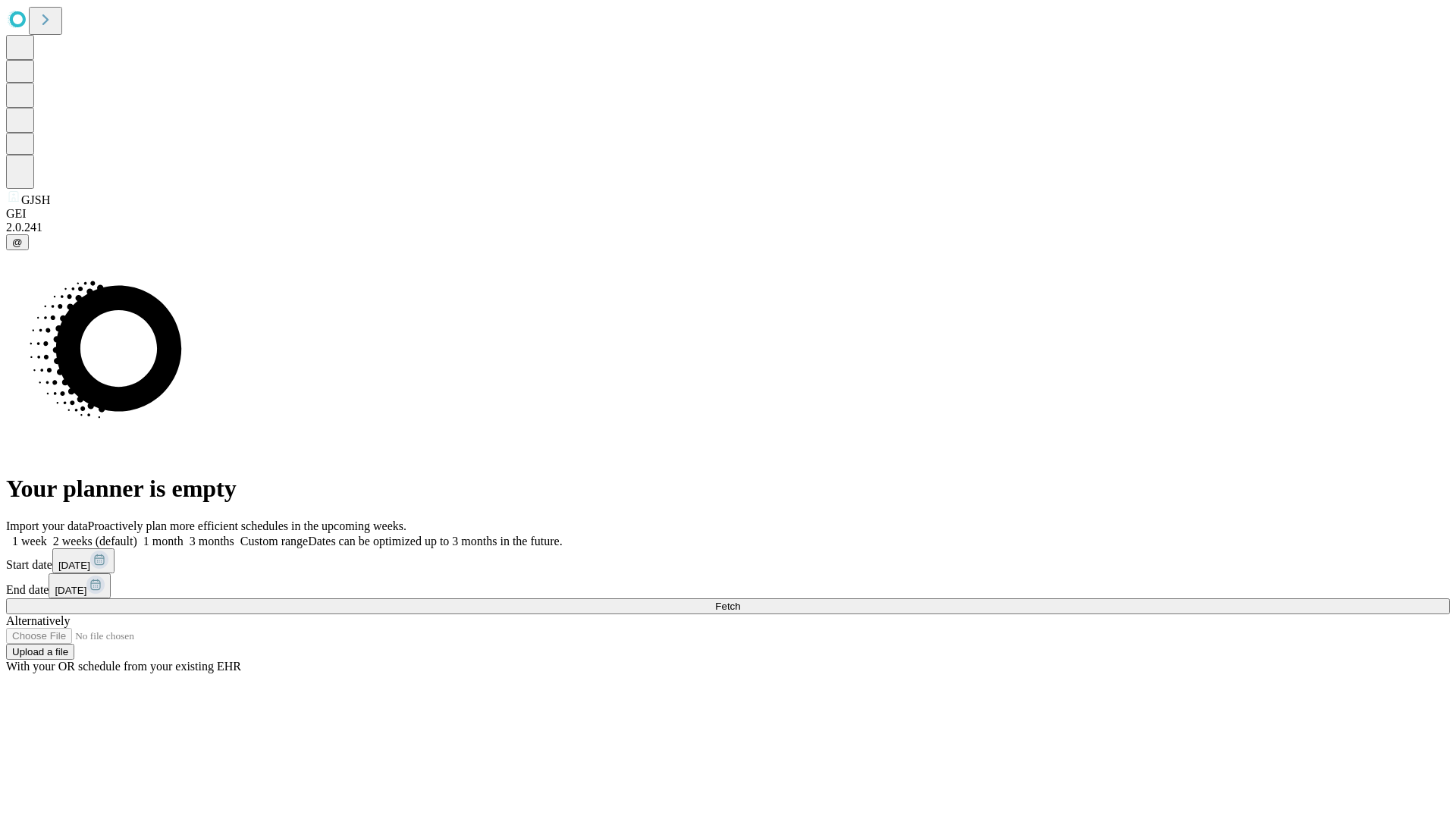 Image resolution: width=1456 pixels, height=819 pixels. Describe the element at coordinates (38, 620) in the screenshot. I see `span: Alternatively` at that location.